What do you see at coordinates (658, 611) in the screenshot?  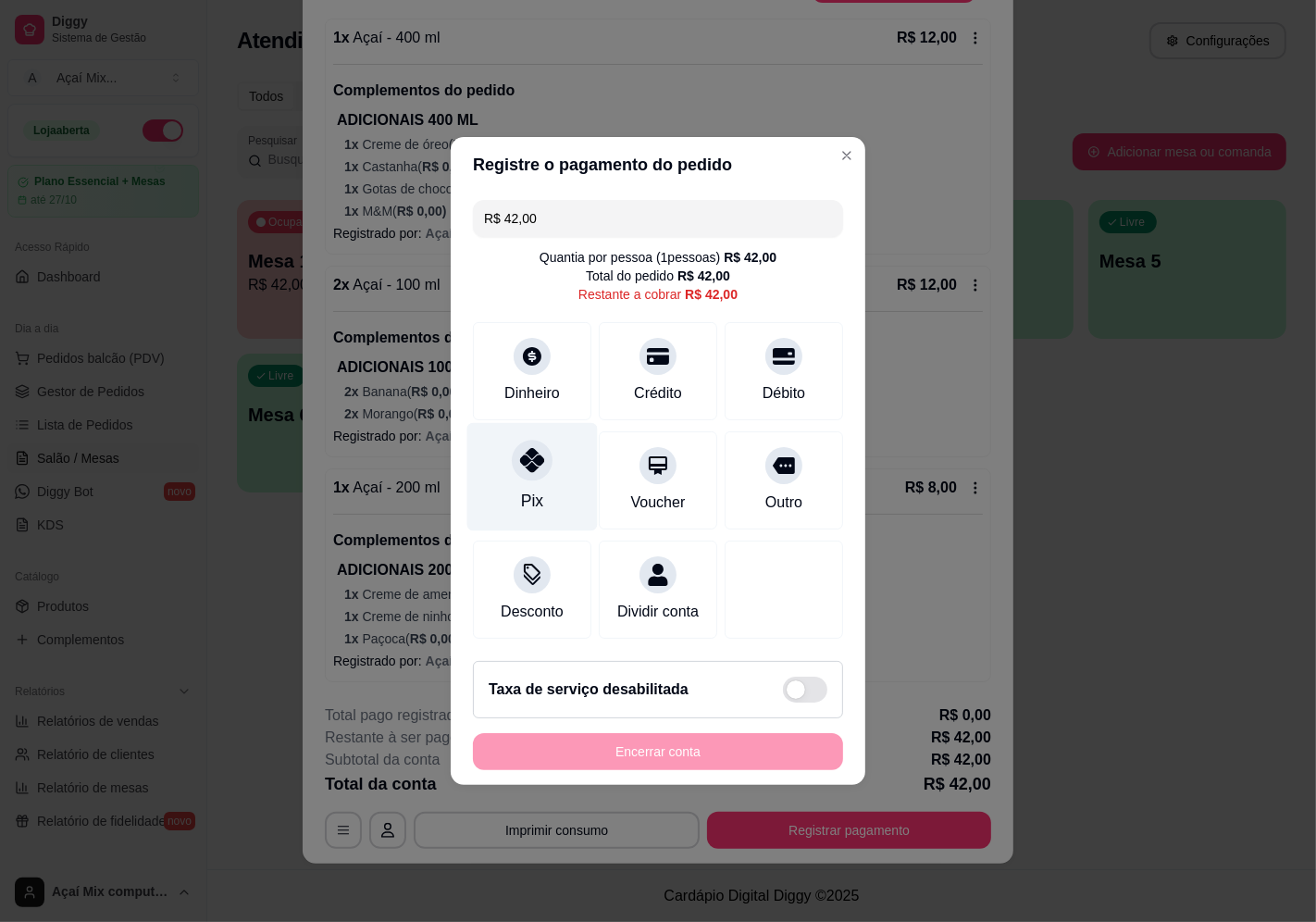 I see `div: Dividir conta` at bounding box center [658, 611].